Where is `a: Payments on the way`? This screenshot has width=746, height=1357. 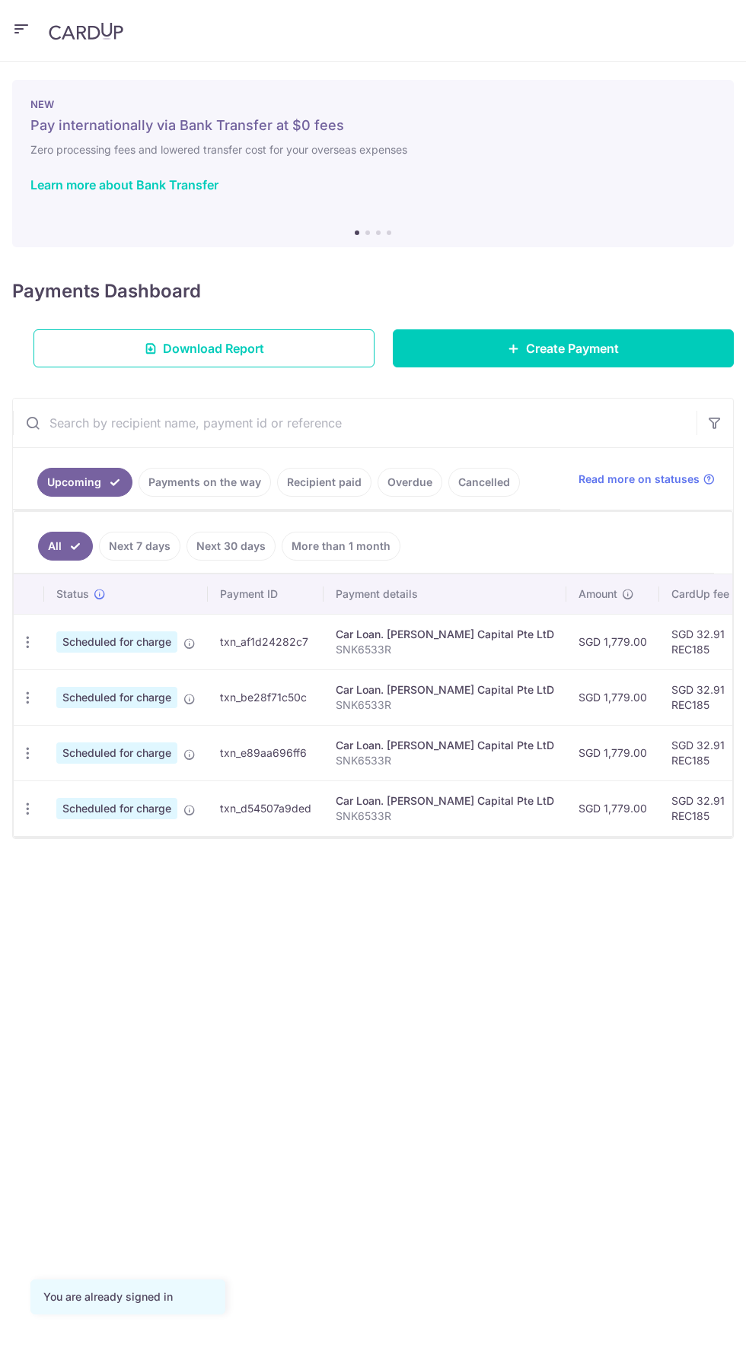
a: Payments on the way is located at coordinates (205, 482).